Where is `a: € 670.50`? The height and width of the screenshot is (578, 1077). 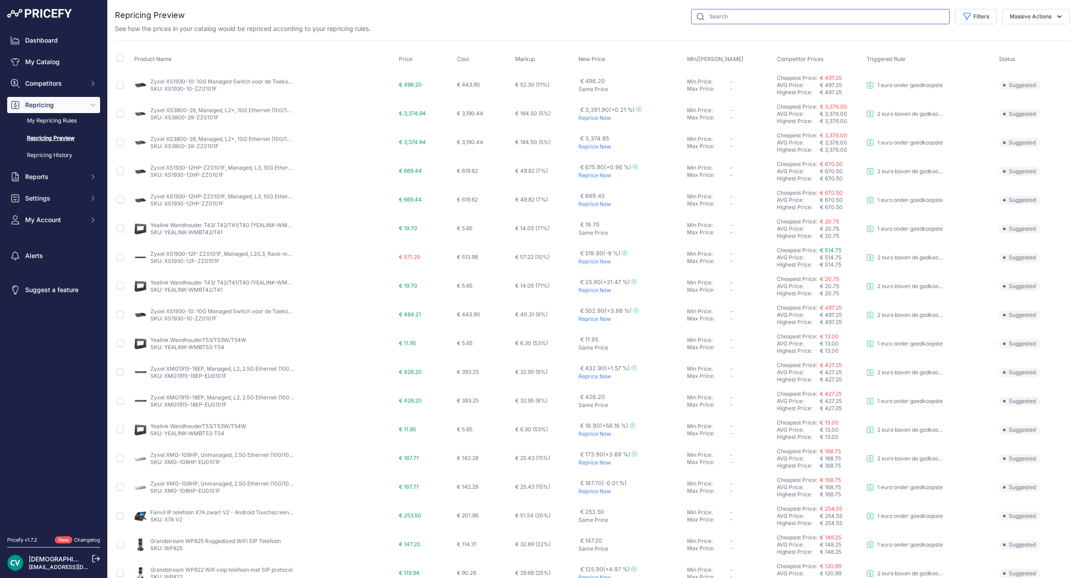
a: € 670.50 is located at coordinates (831, 164).